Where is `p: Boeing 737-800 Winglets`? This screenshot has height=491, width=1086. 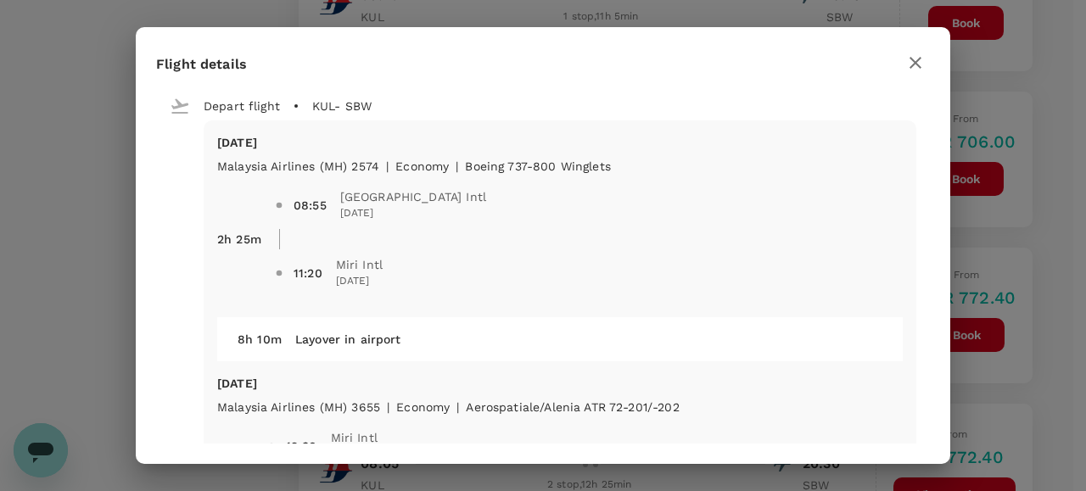
p: Boeing 737-800 Winglets is located at coordinates (537, 166).